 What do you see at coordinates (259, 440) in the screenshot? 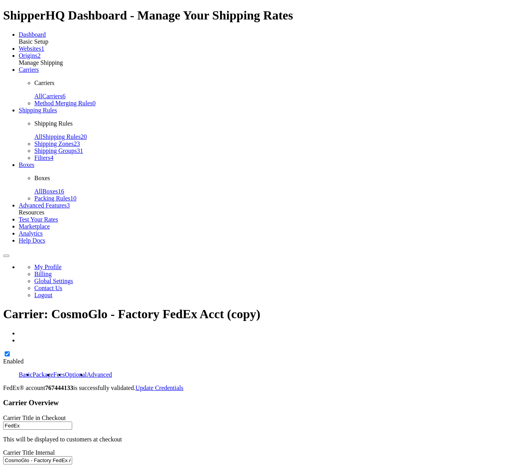
I see `p: This will be displayed to customers at checkout` at bounding box center [259, 440].